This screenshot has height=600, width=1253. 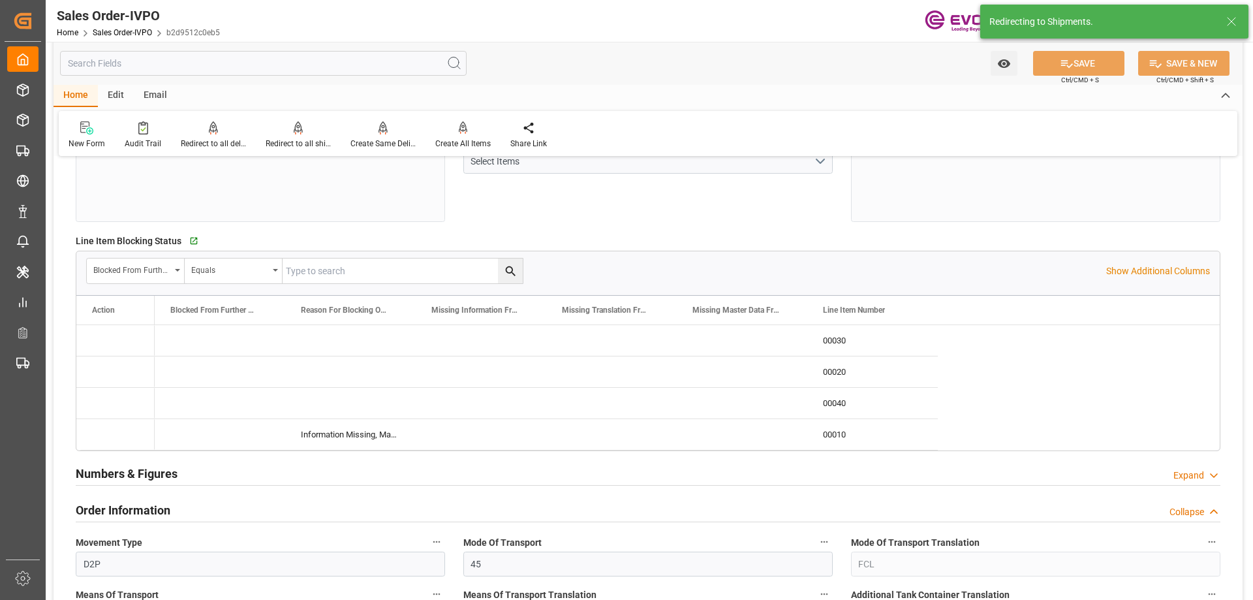 What do you see at coordinates (872, 340) in the screenshot?
I see `div: 00030` at bounding box center [872, 340].